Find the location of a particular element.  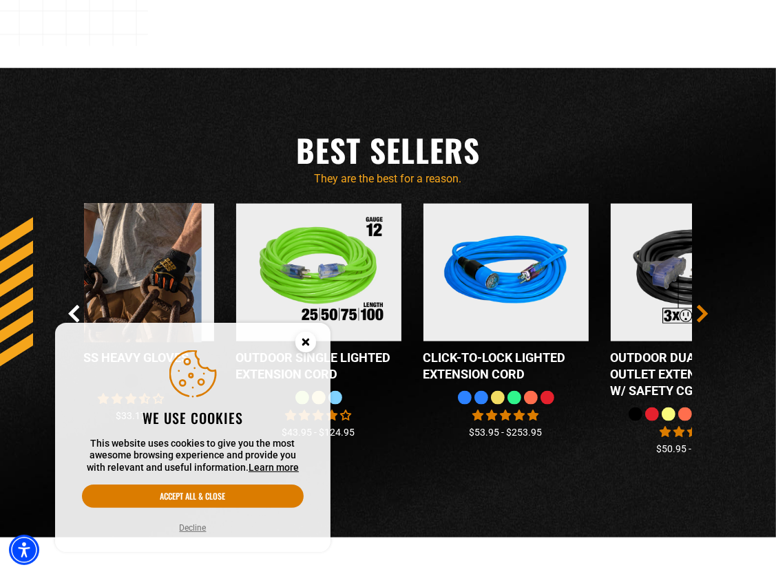

img: blue is located at coordinates (505, 272).